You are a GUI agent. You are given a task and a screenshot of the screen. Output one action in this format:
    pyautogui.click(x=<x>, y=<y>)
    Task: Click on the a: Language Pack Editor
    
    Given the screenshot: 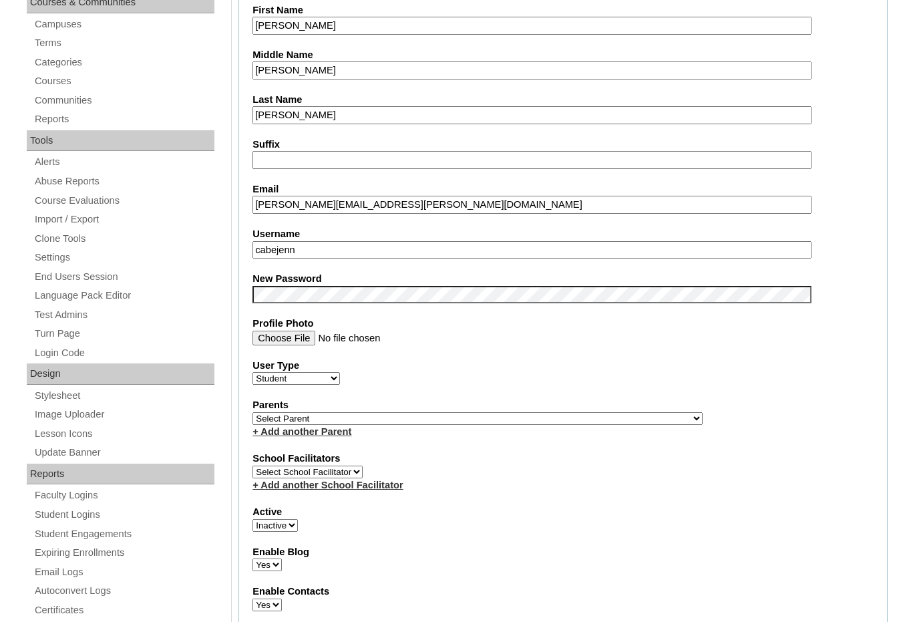 What is the action you would take?
    pyautogui.click(x=124, y=295)
    